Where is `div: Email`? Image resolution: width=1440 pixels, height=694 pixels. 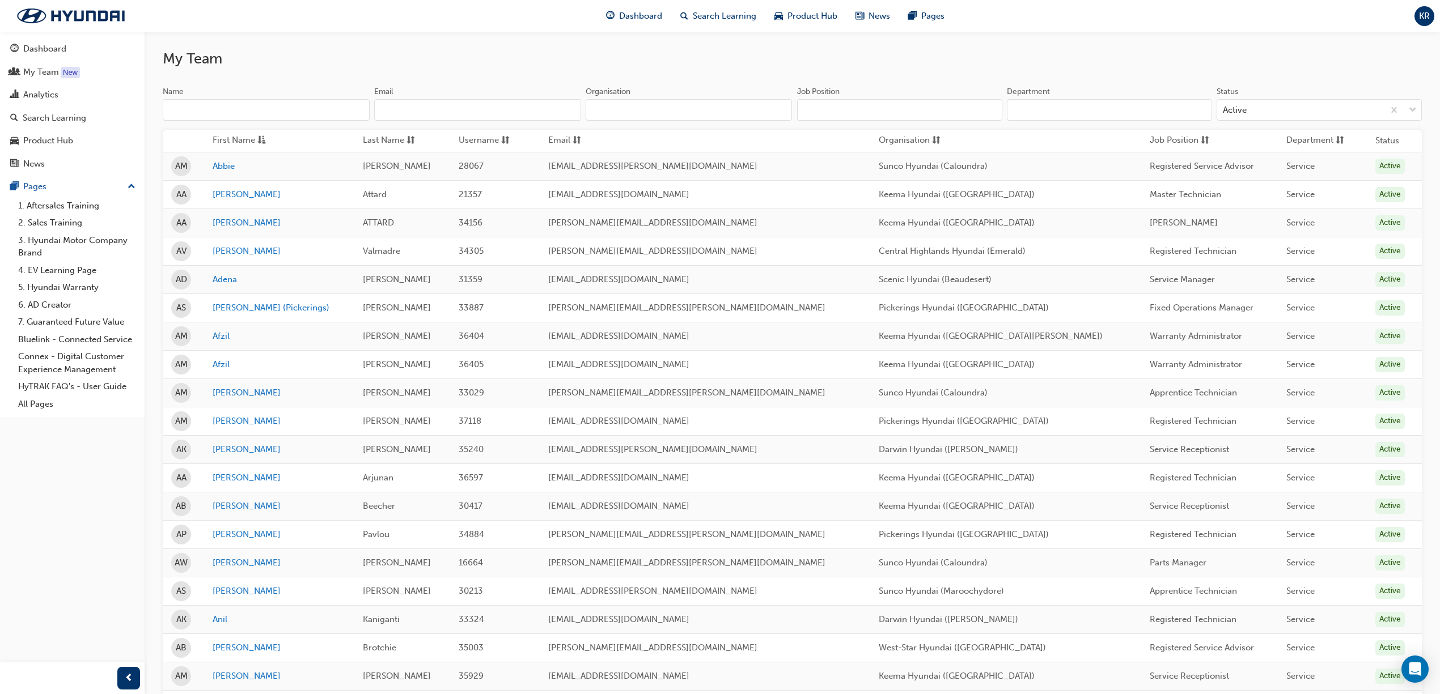
div: Email is located at coordinates (384, 92).